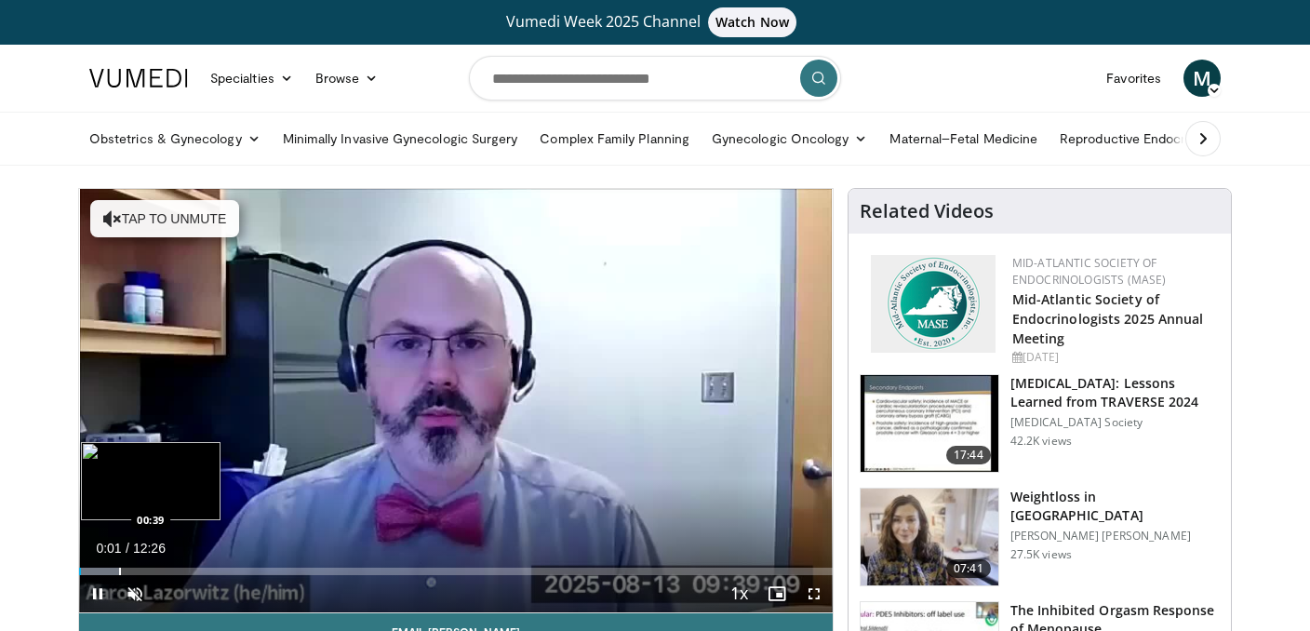 The width and height of the screenshot is (1310, 631). I want to click on span: 07:41, so click(969, 569).